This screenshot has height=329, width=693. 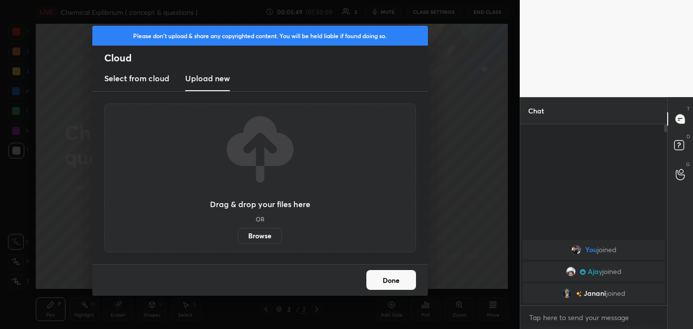 What do you see at coordinates (688, 164) in the screenshot?
I see `p: G` at bounding box center [688, 164].